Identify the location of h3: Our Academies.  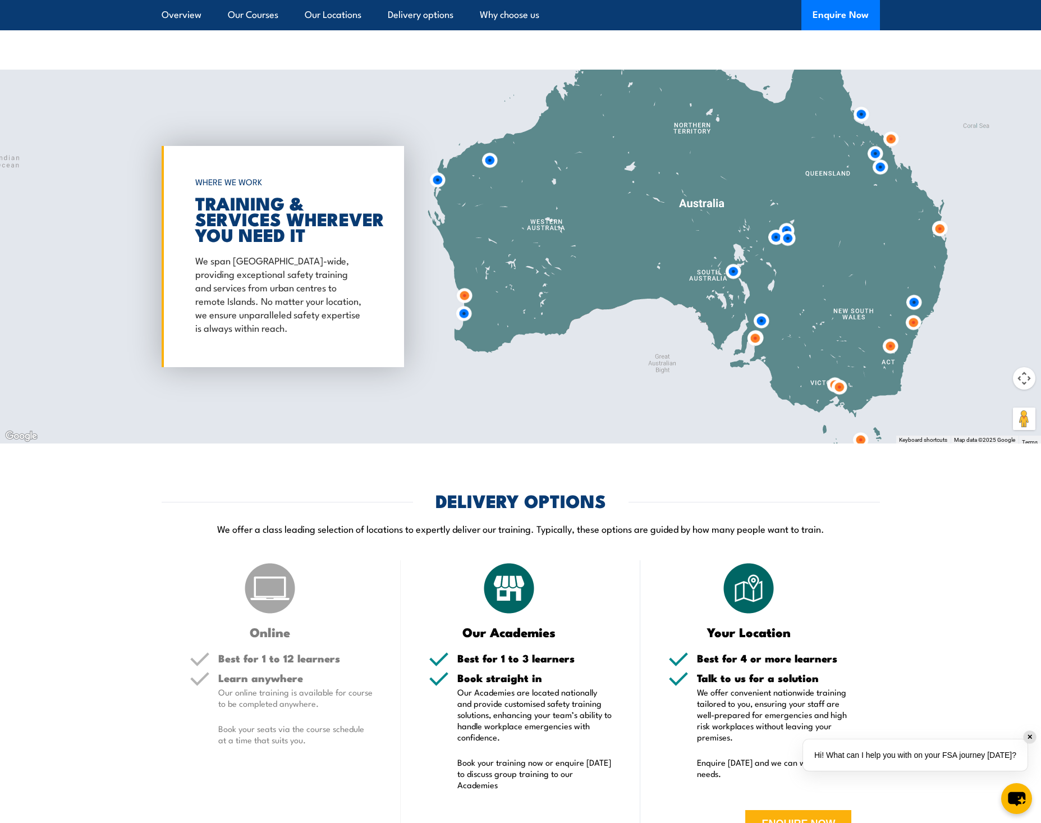
(509, 632).